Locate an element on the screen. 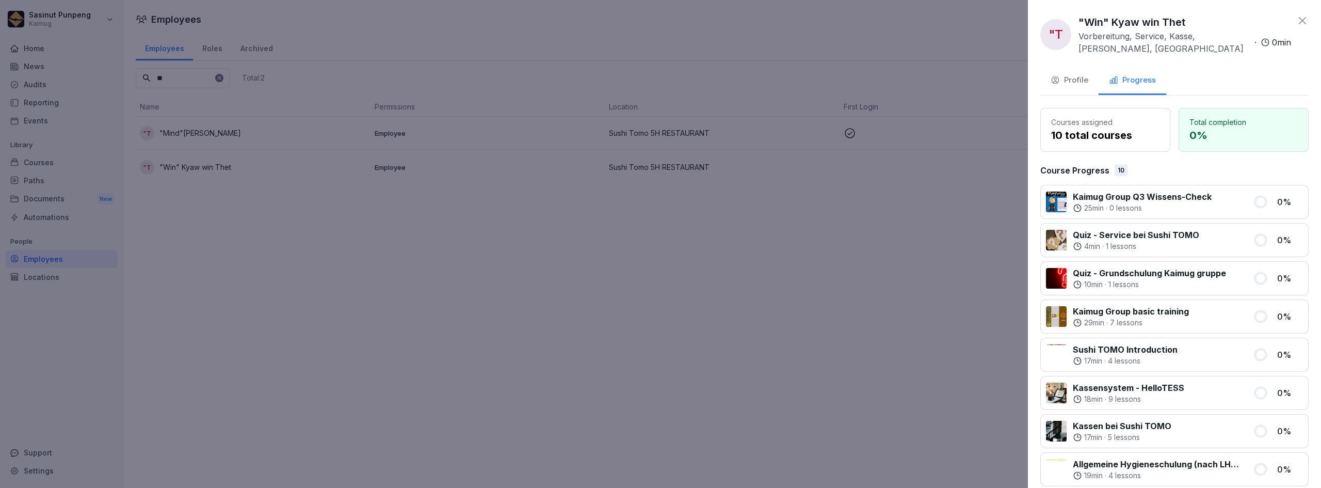 The width and height of the screenshot is (1321, 488). button: Profile is located at coordinates (1069, 81).